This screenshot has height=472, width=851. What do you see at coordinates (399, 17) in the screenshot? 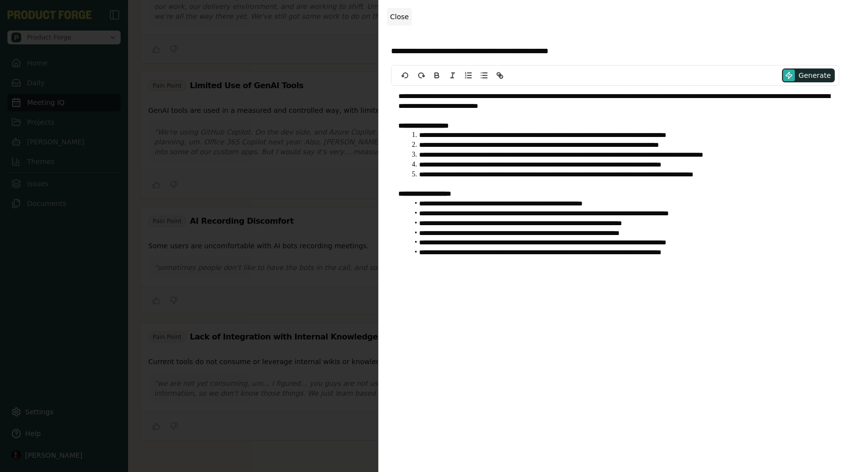
I see `button: Close` at bounding box center [399, 17].